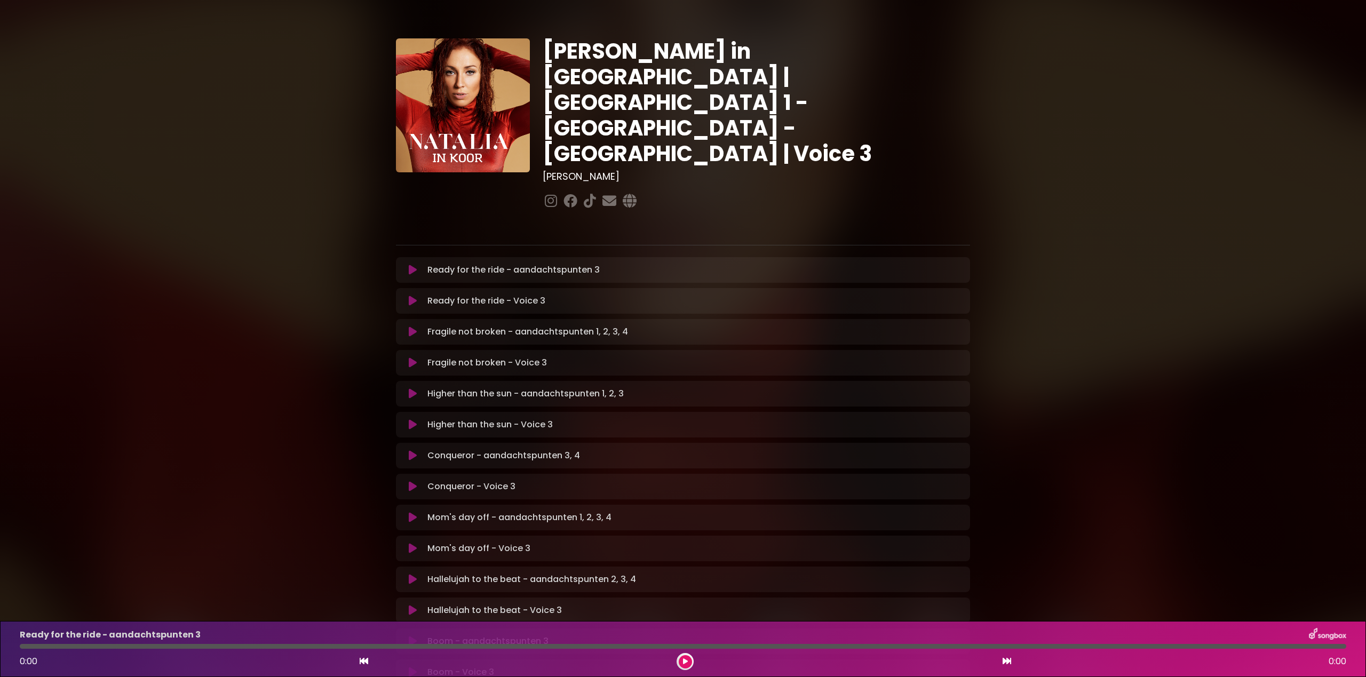  What do you see at coordinates (486, 301) in the screenshot?
I see `p: Ready for the ride - Voice 3` at bounding box center [486, 301].